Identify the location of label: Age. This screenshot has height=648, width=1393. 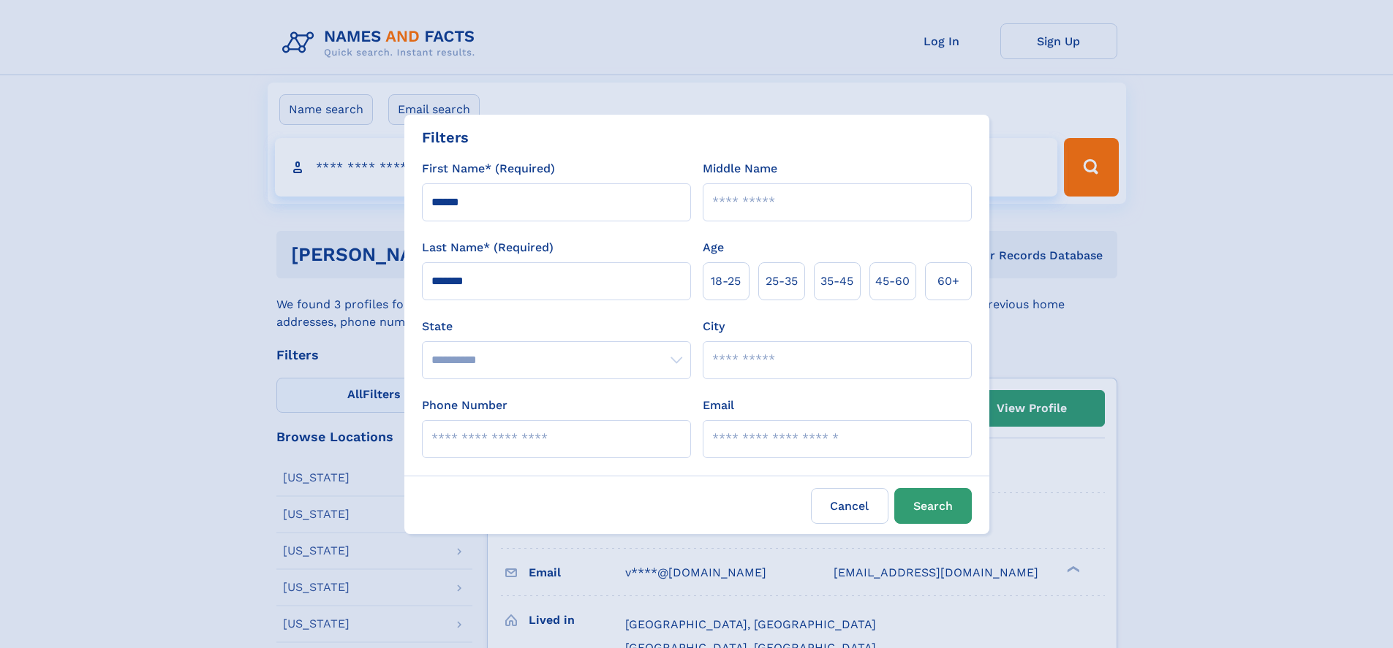
(713, 248).